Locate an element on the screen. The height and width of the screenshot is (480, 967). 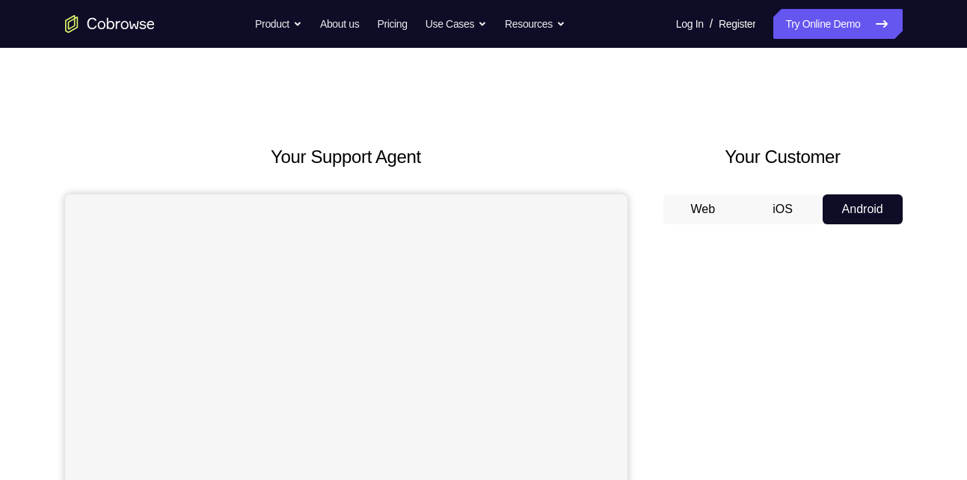
a: Pricing is located at coordinates (392, 24).